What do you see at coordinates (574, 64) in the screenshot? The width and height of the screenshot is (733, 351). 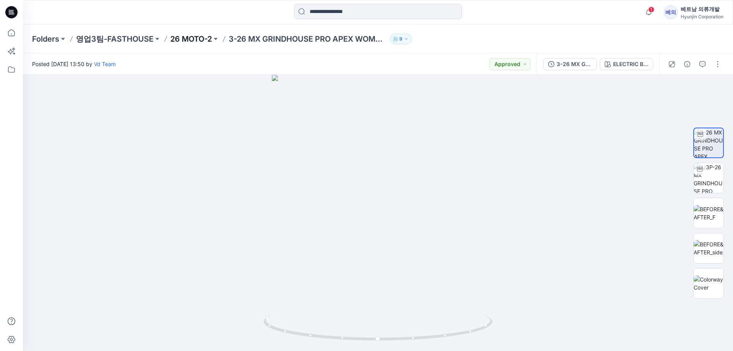 I see `div: 3-26 MX GRINDHOUSE PRO APEX WOMEN PANTS` at bounding box center [574, 64].